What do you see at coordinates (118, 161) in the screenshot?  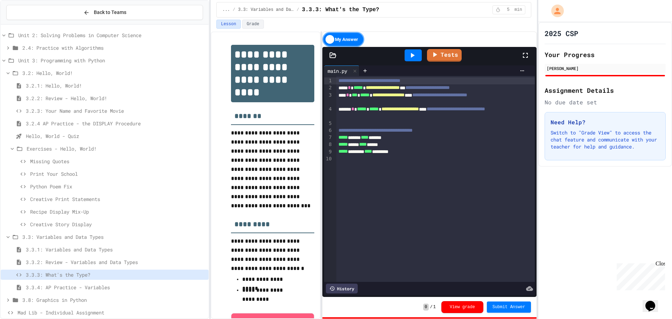 I see `span: Missing Quotes` at bounding box center [118, 161].